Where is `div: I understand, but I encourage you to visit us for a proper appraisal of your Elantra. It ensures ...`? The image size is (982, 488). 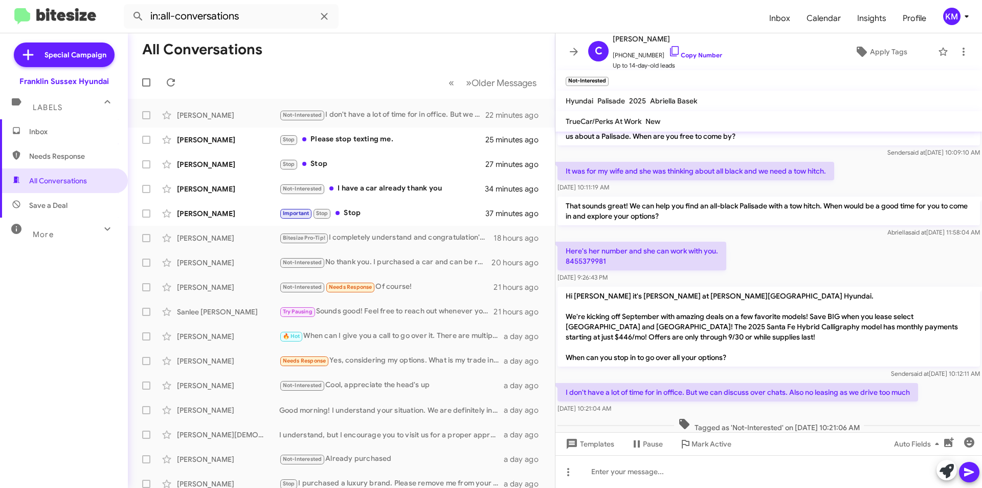 div: I understand, but I encourage you to visit us for a proper appraisal of your Elantra. It ensures ... is located at coordinates (391, 434).